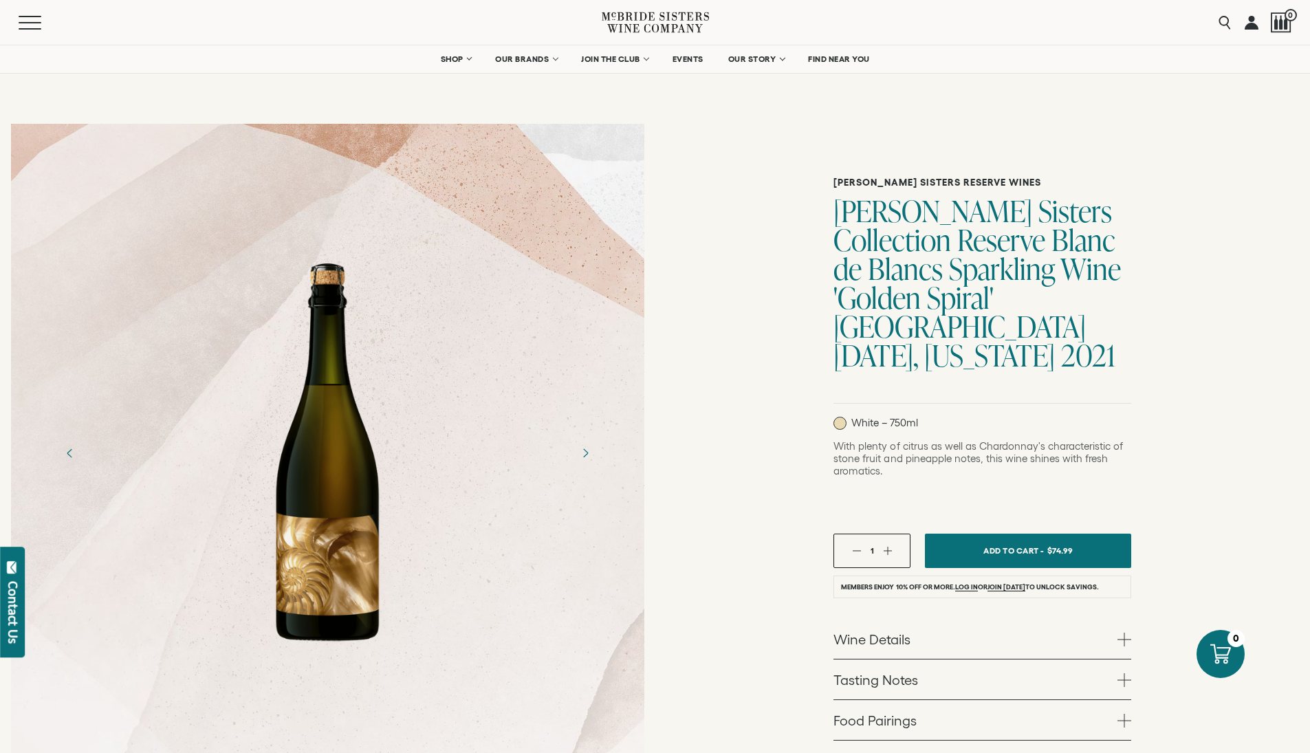  Describe the element at coordinates (43, 23) in the screenshot. I see `button: Mobile Menu Trigger` at that location.